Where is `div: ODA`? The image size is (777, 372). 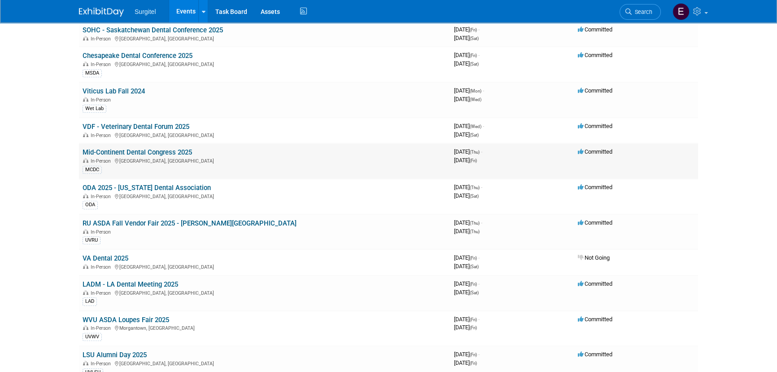 div: ODA is located at coordinates (90, 205).